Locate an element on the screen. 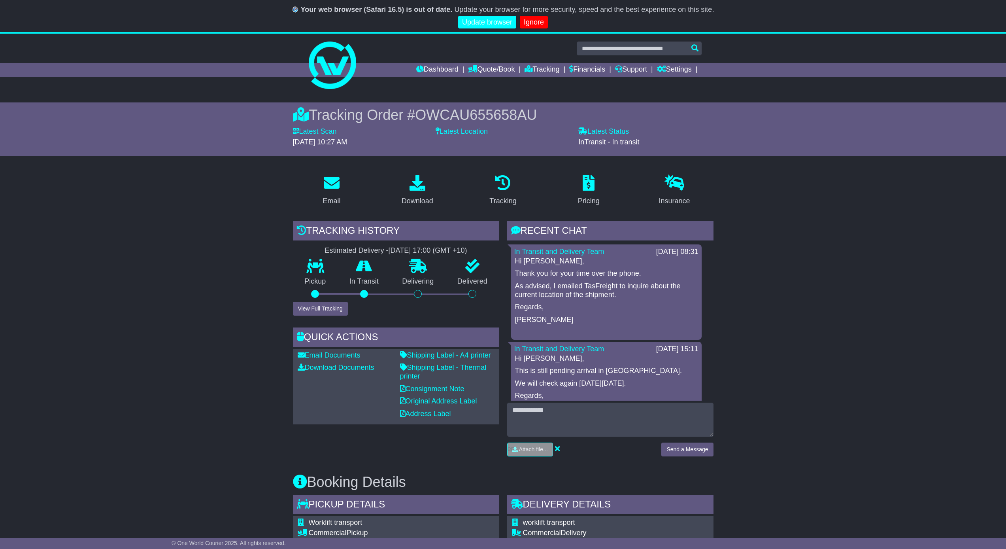 The height and width of the screenshot is (549, 1006). span: worklift transport is located at coordinates (549, 522).